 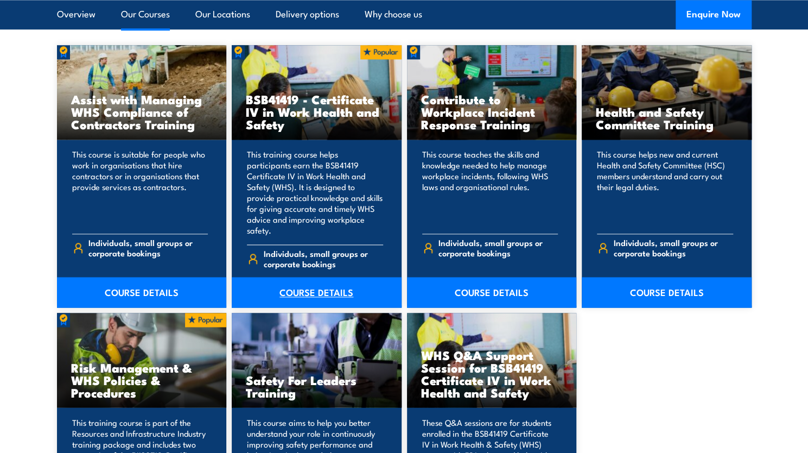 What do you see at coordinates (490, 187) in the screenshot?
I see `p: This course teaches the skills and knowledge needed to help manage workplace incidents, following...` at bounding box center [490, 187].